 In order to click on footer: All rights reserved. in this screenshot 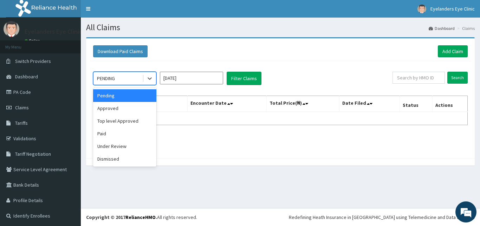, I will do `click(280, 217)`.